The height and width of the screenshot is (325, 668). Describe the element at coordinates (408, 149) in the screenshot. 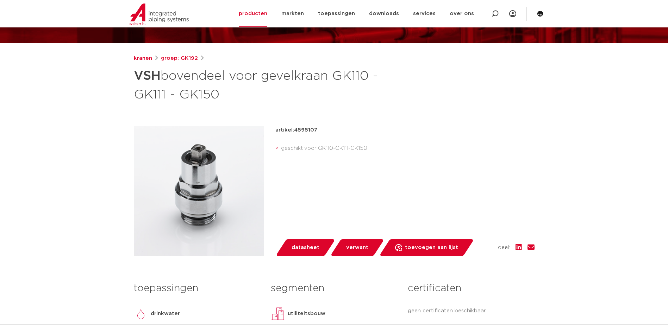

I see `li: geschikt voor GK110-GK111-GK150` at that location.